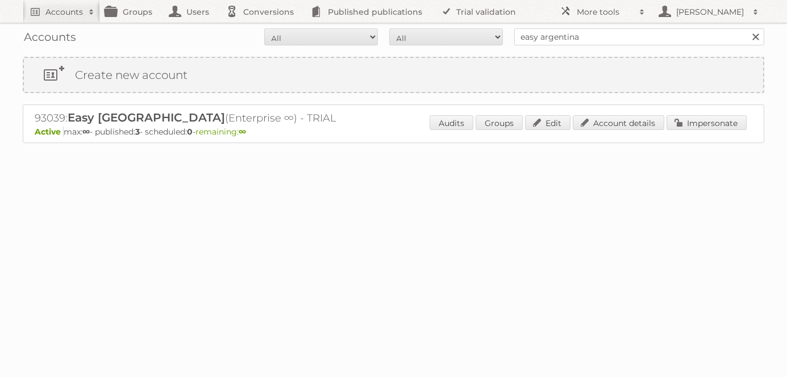 The image size is (787, 377). I want to click on span: remaining:, so click(220, 132).